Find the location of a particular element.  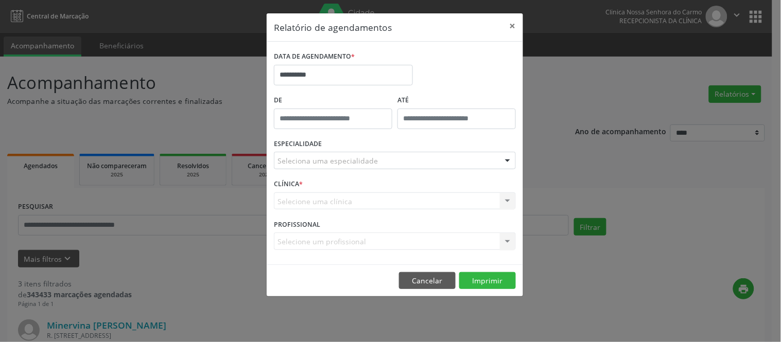

label: De is located at coordinates (333, 100).